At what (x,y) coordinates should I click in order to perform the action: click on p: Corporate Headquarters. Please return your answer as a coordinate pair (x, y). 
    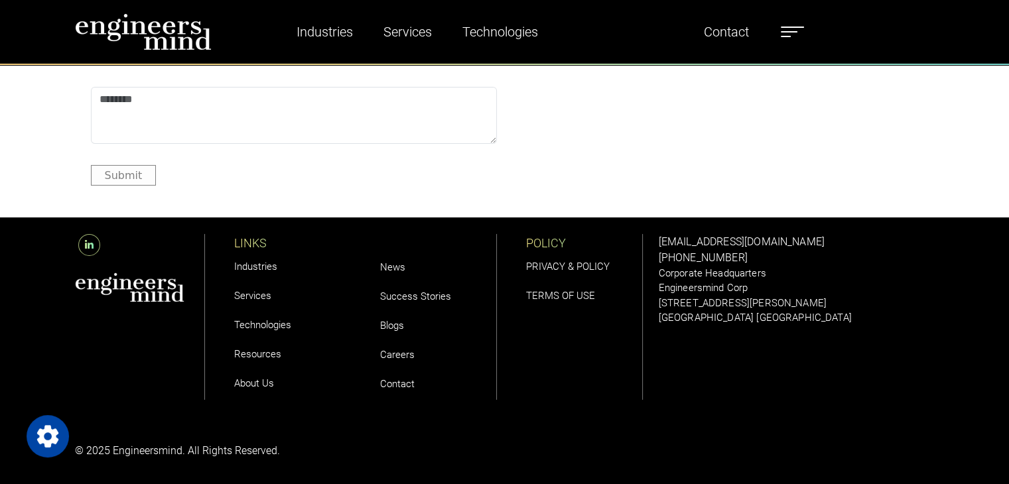
    Looking at the image, I should click on (797, 273).